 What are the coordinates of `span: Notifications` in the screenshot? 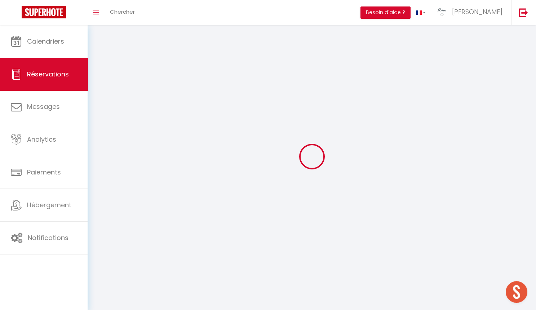 It's located at (48, 237).